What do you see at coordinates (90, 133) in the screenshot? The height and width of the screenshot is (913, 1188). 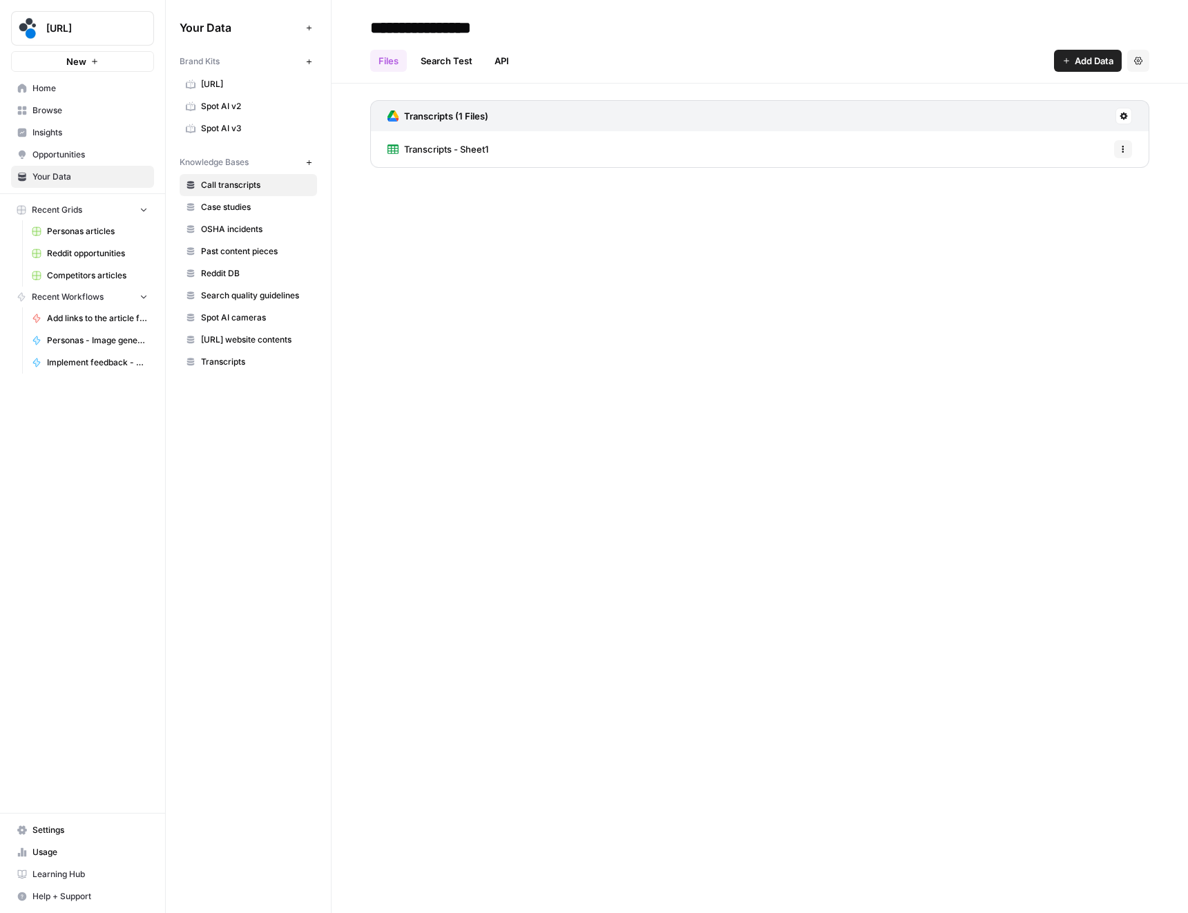 I see `span: Insights` at bounding box center [90, 133].